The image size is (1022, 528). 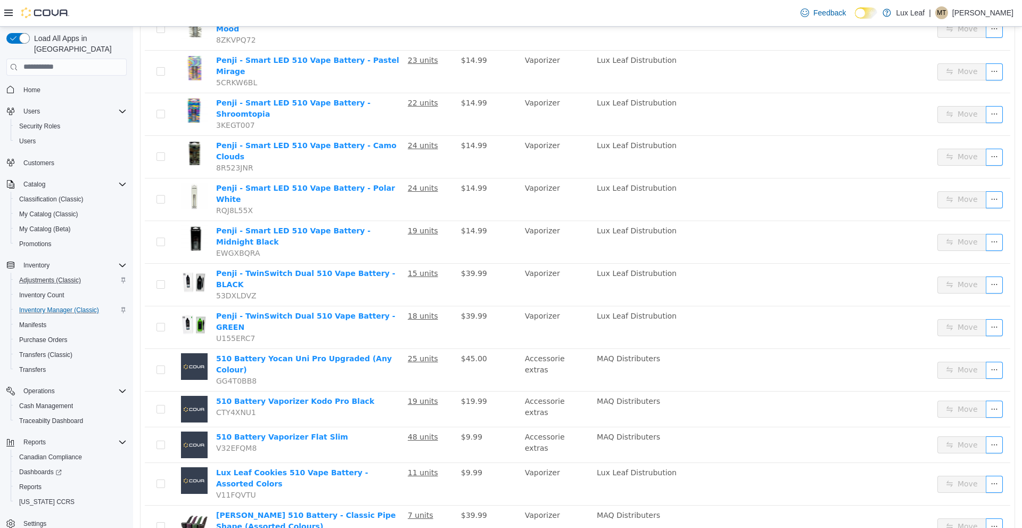 I want to click on span: Purchase Orders, so click(x=43, y=340).